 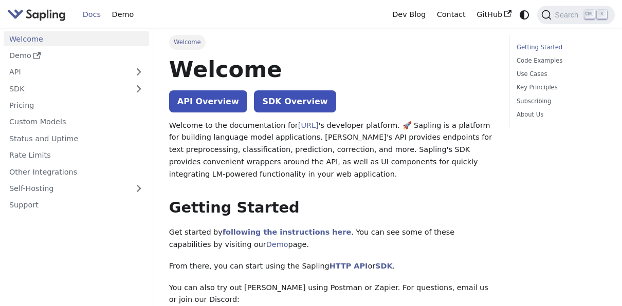 What do you see at coordinates (451, 14) in the screenshot?
I see `a: Contact` at bounding box center [451, 14].